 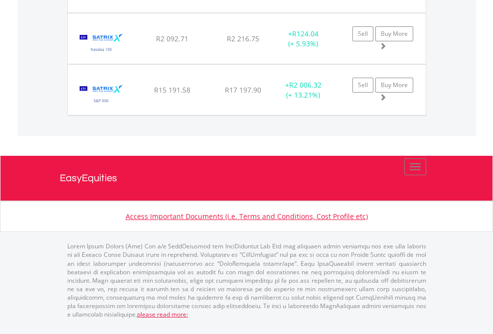 What do you see at coordinates (243, 90) in the screenshot?
I see `span: R17 197.90` at bounding box center [243, 90].